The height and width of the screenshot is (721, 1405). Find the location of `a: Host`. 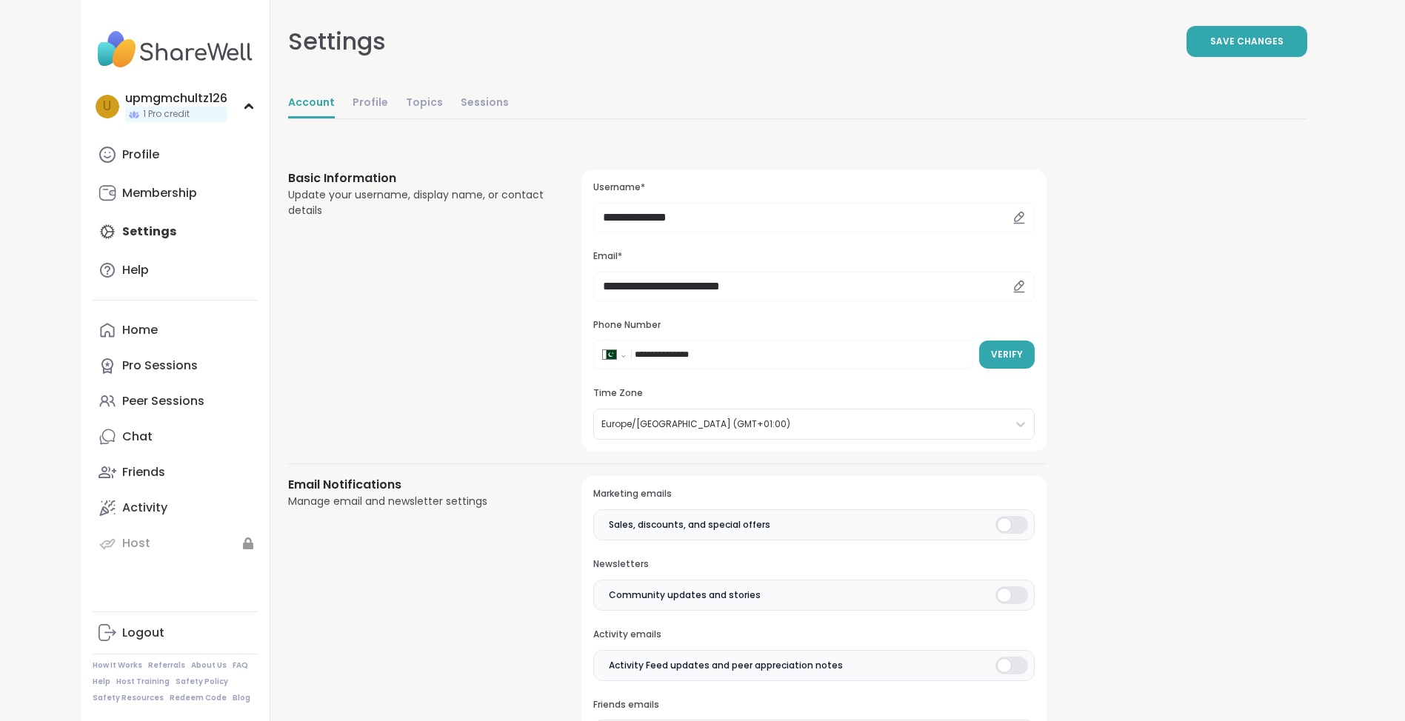

a: Host is located at coordinates (175, 543).